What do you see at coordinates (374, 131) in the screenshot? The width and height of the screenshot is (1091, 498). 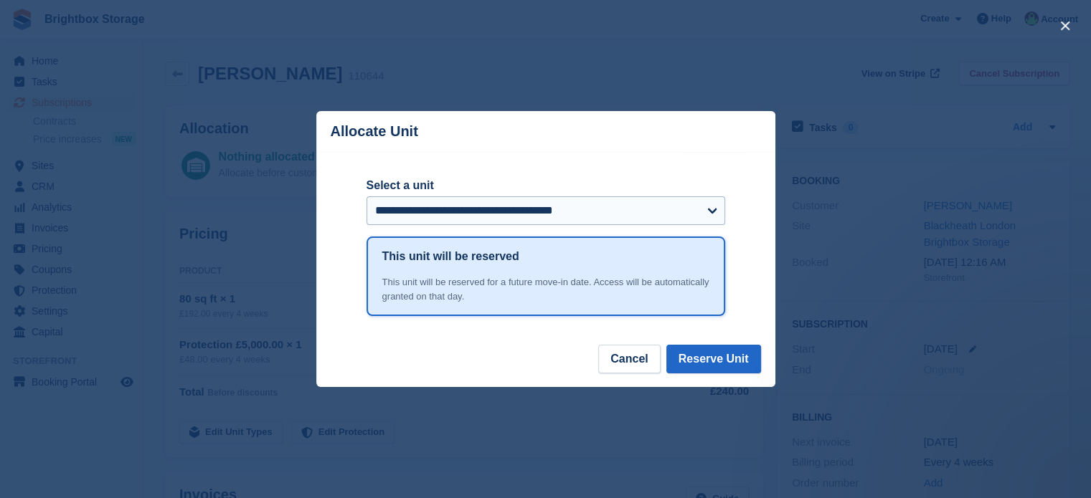 I see `p: Allocate Unit` at bounding box center [374, 131].